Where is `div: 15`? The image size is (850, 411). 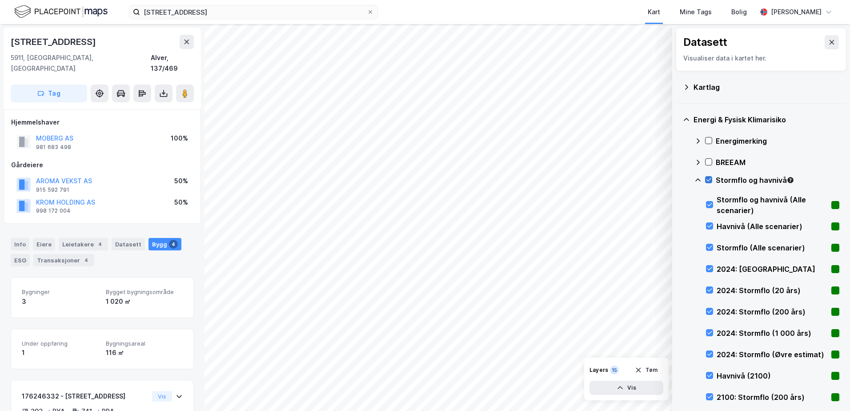
div: 15 is located at coordinates (614, 370).